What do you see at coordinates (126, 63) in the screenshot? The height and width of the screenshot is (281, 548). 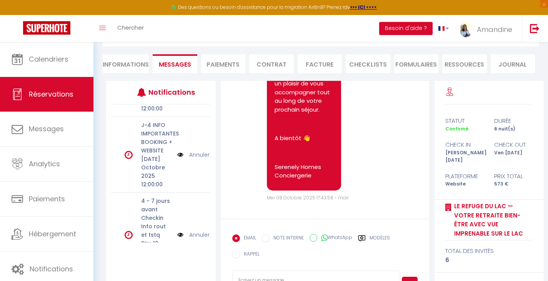 I see `li: Informations` at bounding box center [126, 63].